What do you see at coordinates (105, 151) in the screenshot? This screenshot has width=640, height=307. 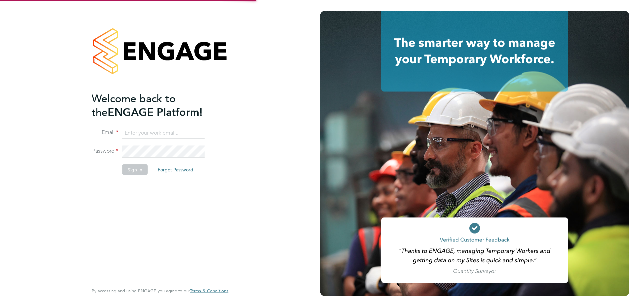 I see `label: Password` at bounding box center [105, 151].